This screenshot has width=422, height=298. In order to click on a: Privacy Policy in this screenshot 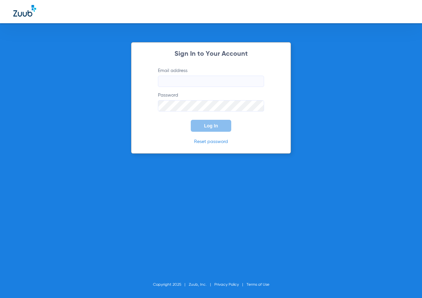, I will do `click(226, 284)`.